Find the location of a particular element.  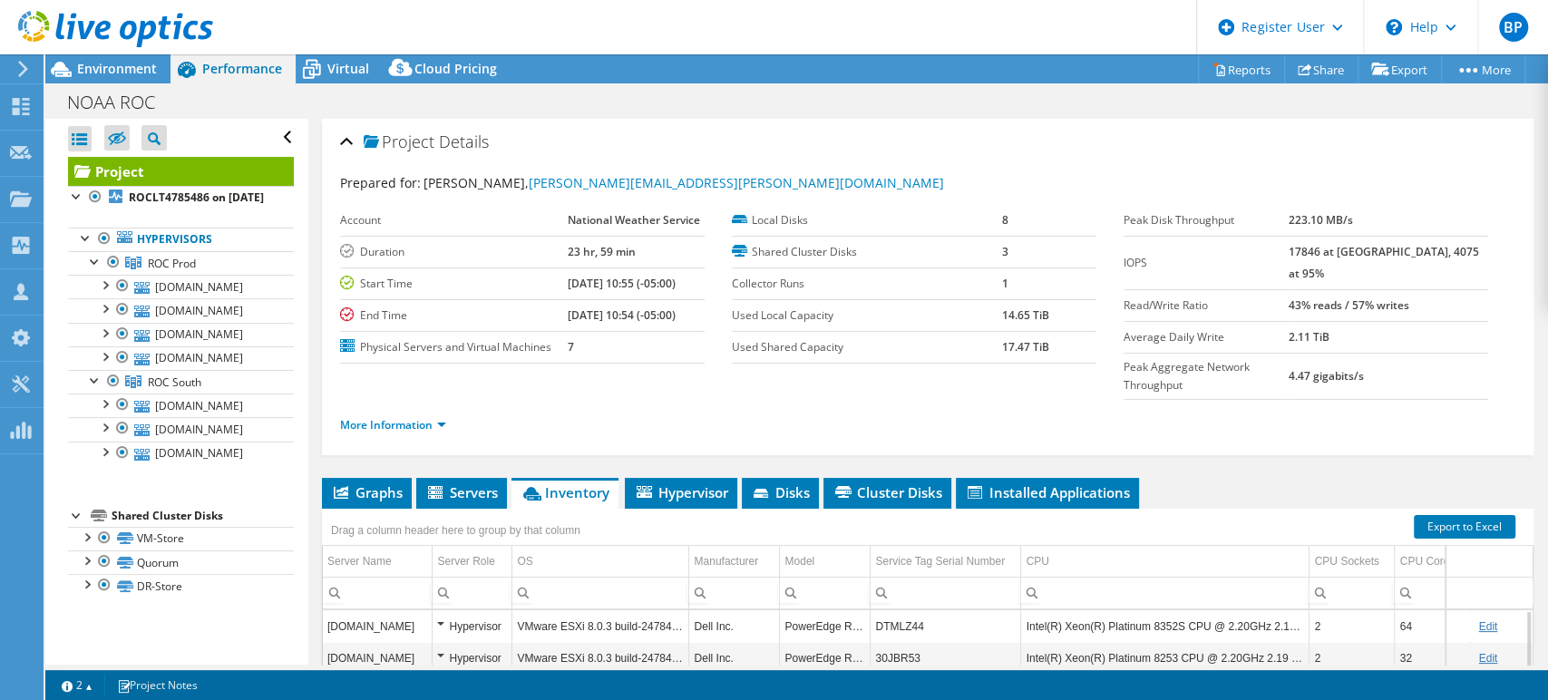

a: Quorum is located at coordinates (180, 562).